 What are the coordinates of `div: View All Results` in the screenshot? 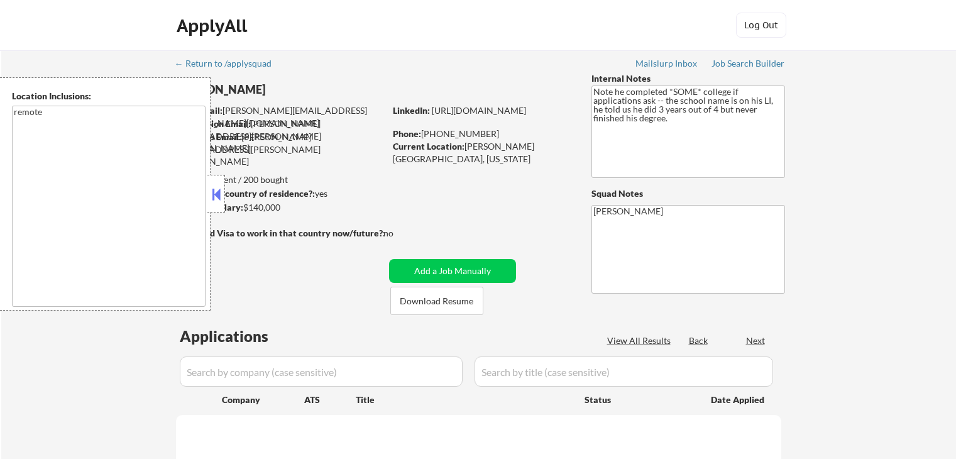 It's located at (640, 341).